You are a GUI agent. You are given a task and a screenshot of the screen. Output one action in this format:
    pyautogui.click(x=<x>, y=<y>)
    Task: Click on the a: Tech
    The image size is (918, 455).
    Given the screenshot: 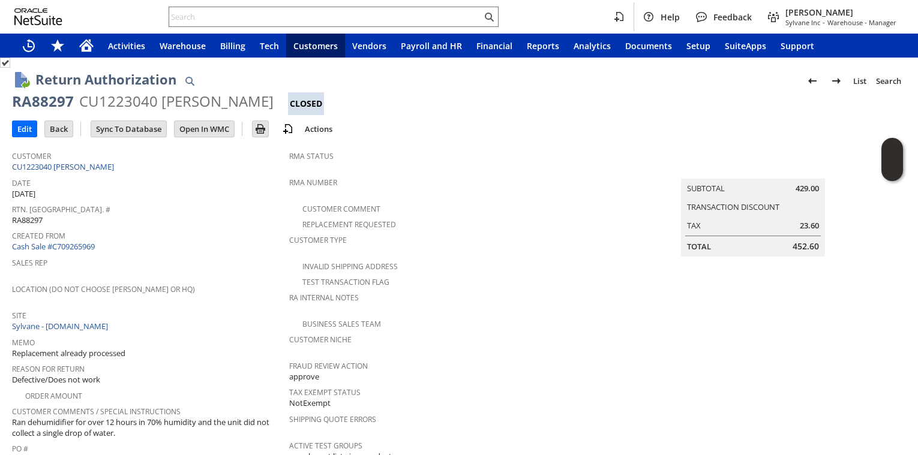 What is the action you would take?
    pyautogui.click(x=269, y=46)
    